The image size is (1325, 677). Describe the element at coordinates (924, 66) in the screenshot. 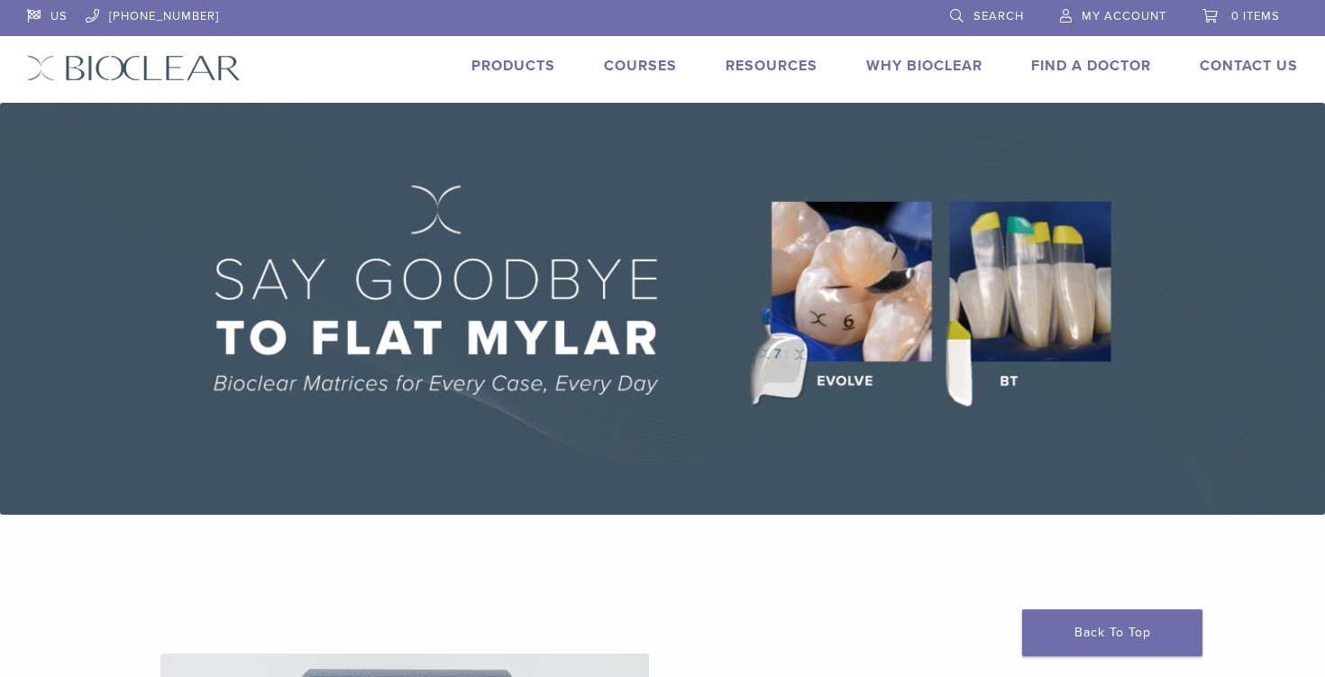

I see `a: Why Bioclear` at that location.